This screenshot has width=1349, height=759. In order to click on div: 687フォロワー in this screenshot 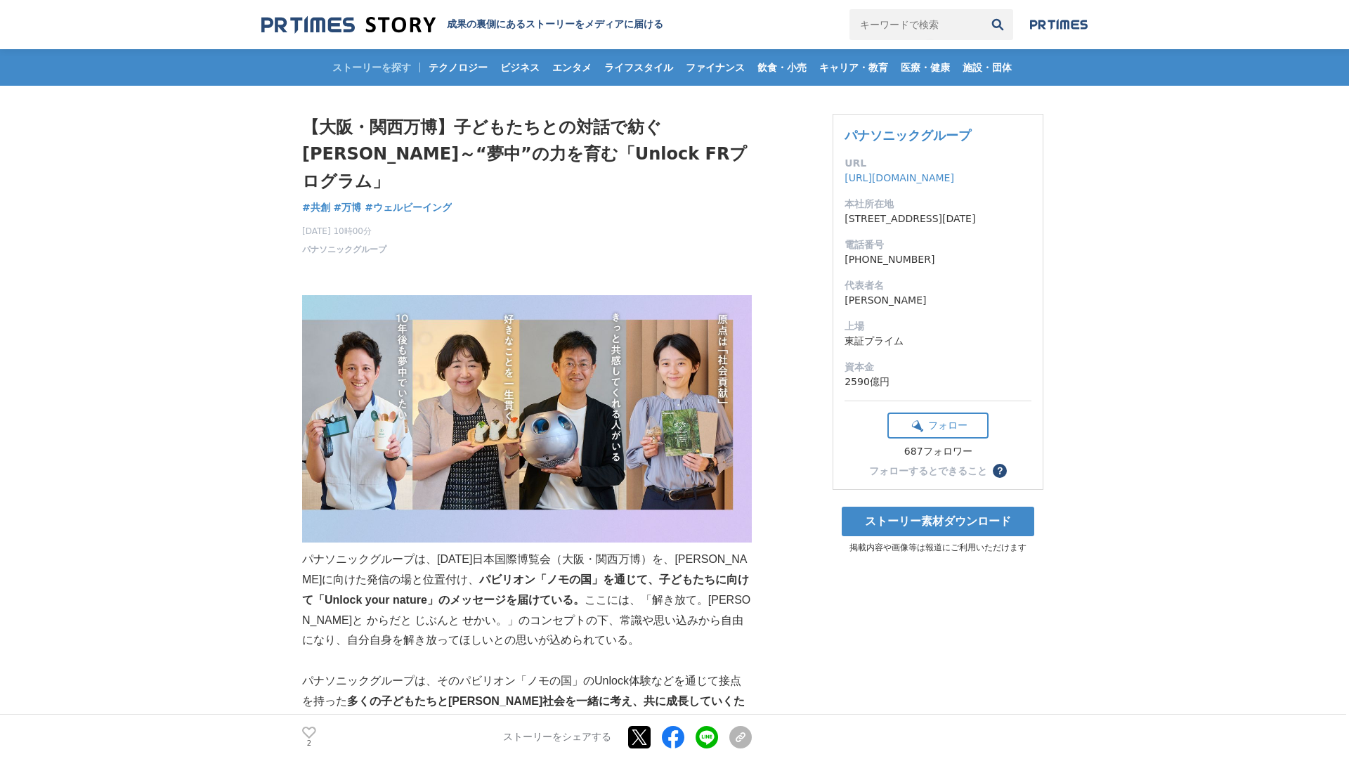, I will do `click(938, 452)`.